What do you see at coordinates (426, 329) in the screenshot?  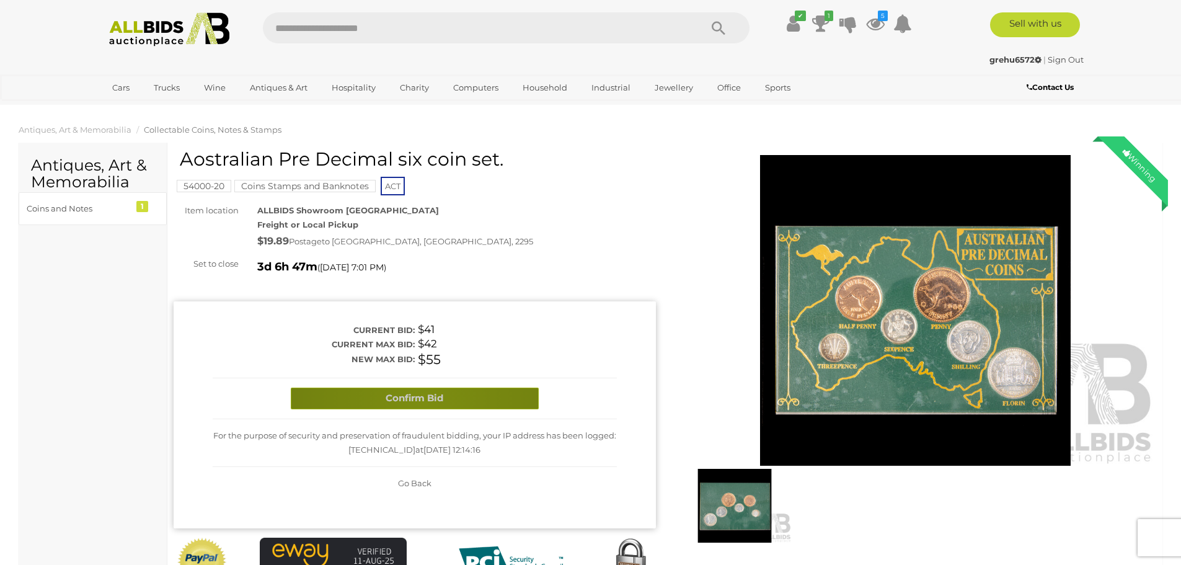 I see `span: $41` at bounding box center [426, 329].